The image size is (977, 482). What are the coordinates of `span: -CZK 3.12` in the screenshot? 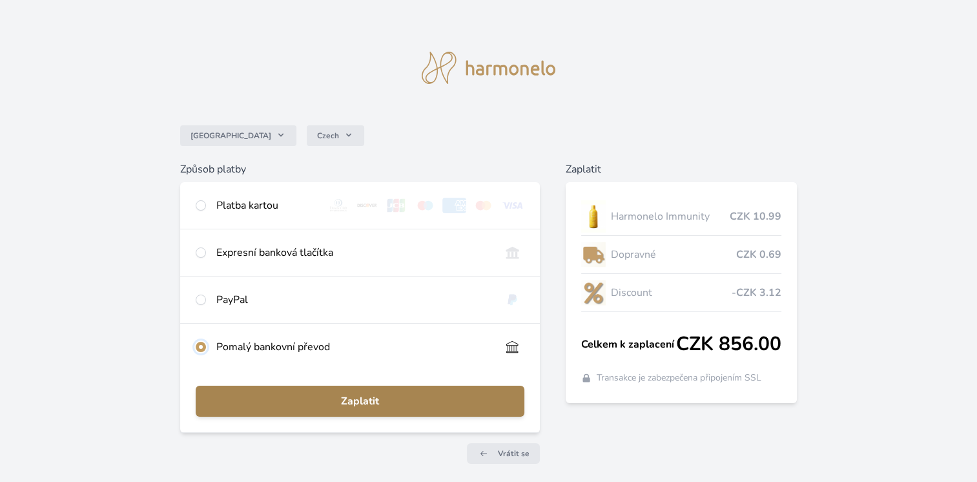 It's located at (757, 293).